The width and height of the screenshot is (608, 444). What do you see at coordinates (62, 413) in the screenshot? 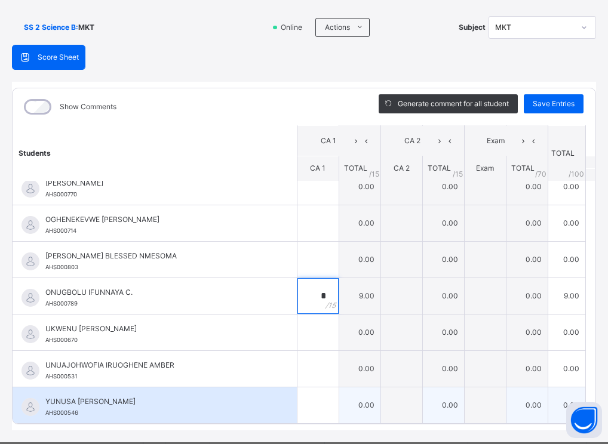
I see `span: AHS000546` at bounding box center [62, 413].